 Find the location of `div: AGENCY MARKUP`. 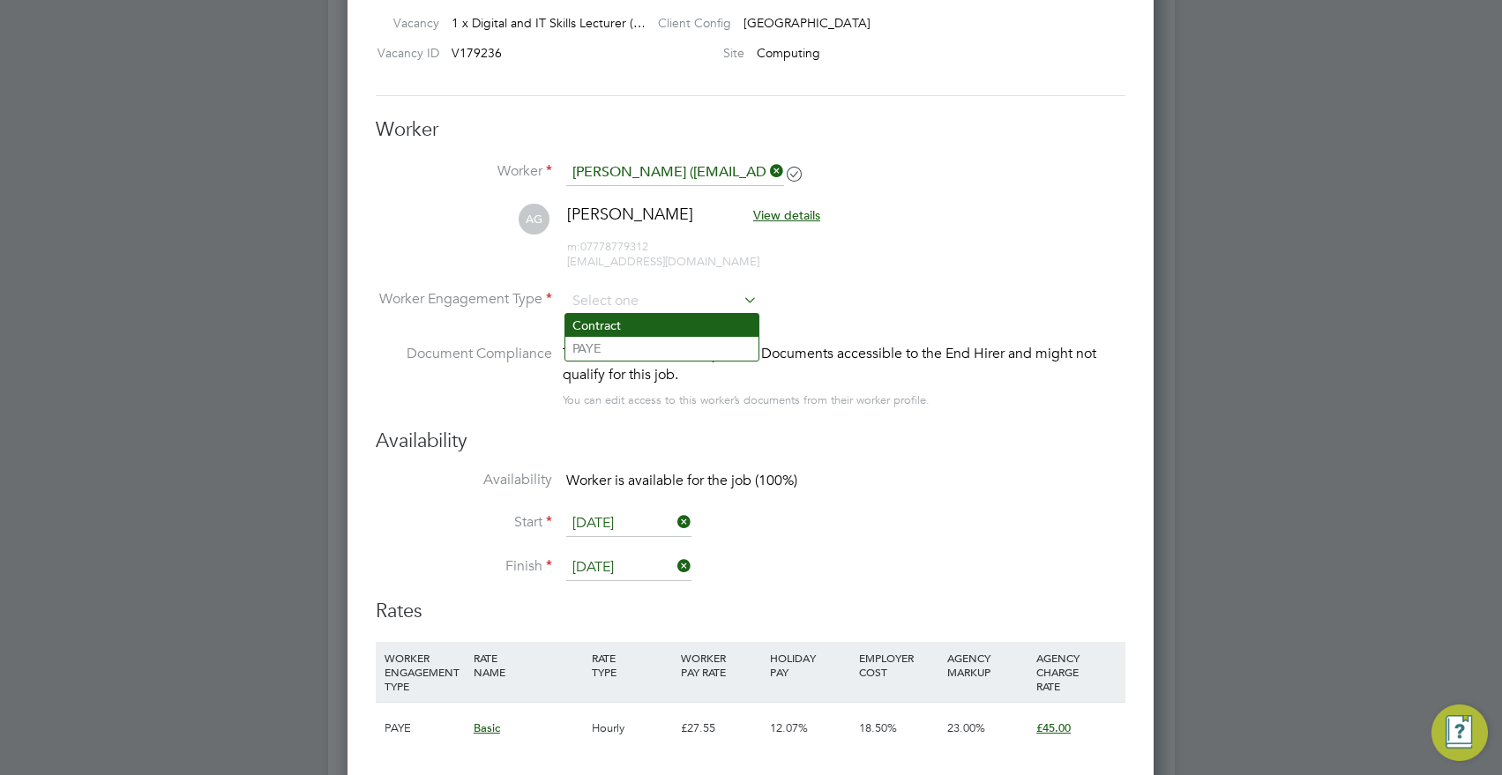

div: AGENCY MARKUP is located at coordinates (987, 665).